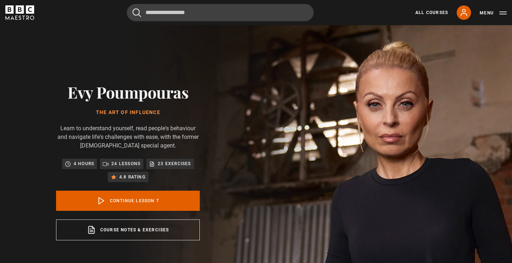 This screenshot has height=263, width=512. What do you see at coordinates (84, 163) in the screenshot?
I see `p: 4 hours` at bounding box center [84, 163].